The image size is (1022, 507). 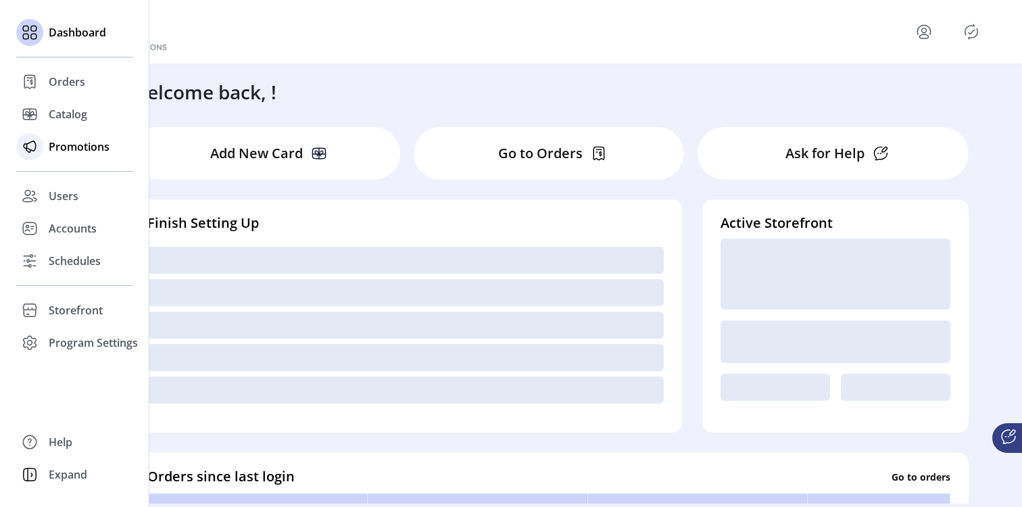 What do you see at coordinates (921, 476) in the screenshot?
I see `p: Go to orders` at bounding box center [921, 476].